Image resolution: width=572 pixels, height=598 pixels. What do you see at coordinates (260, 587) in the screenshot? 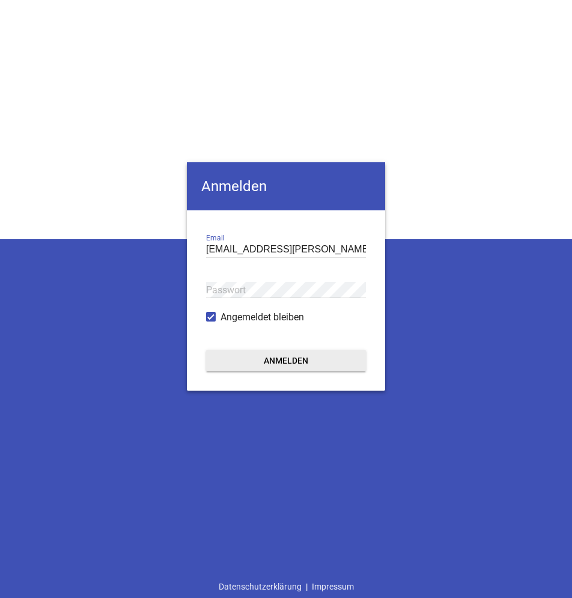
I see `a: Datenschutzerklärung` at bounding box center [260, 587].